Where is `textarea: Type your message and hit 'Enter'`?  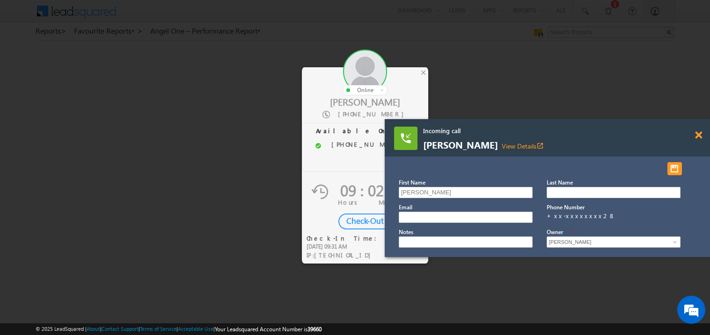 textarea: Type your message and hit 'Enter' is located at coordinates (91, 171).